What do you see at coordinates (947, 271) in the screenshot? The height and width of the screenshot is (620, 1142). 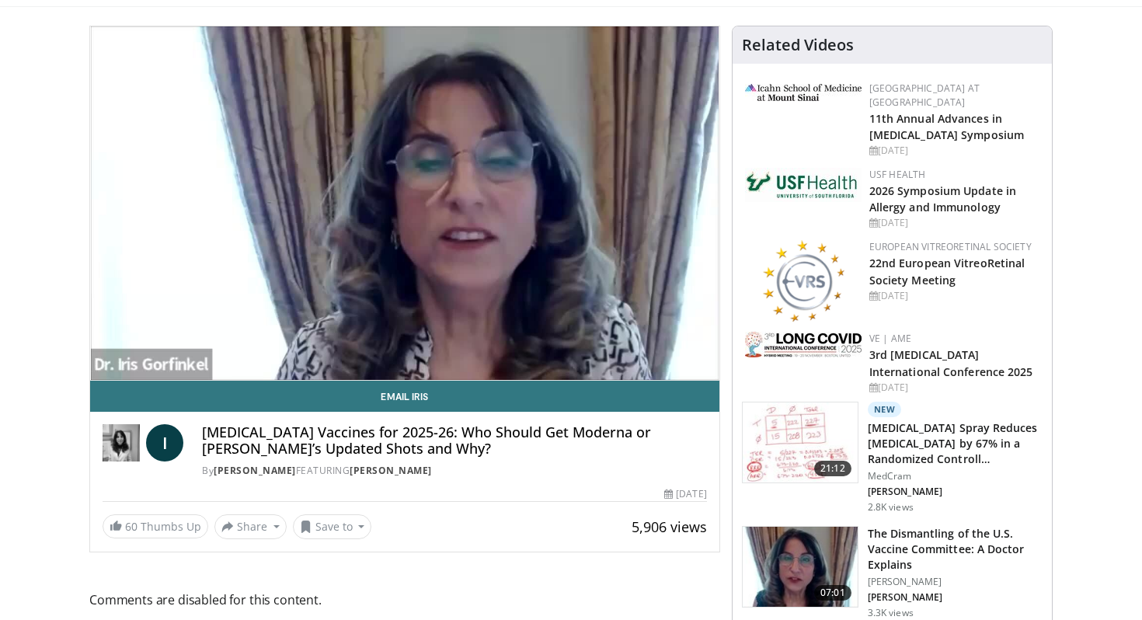 I see `a: 22nd European VitreoRetinal Society Meeting` at bounding box center [947, 271].